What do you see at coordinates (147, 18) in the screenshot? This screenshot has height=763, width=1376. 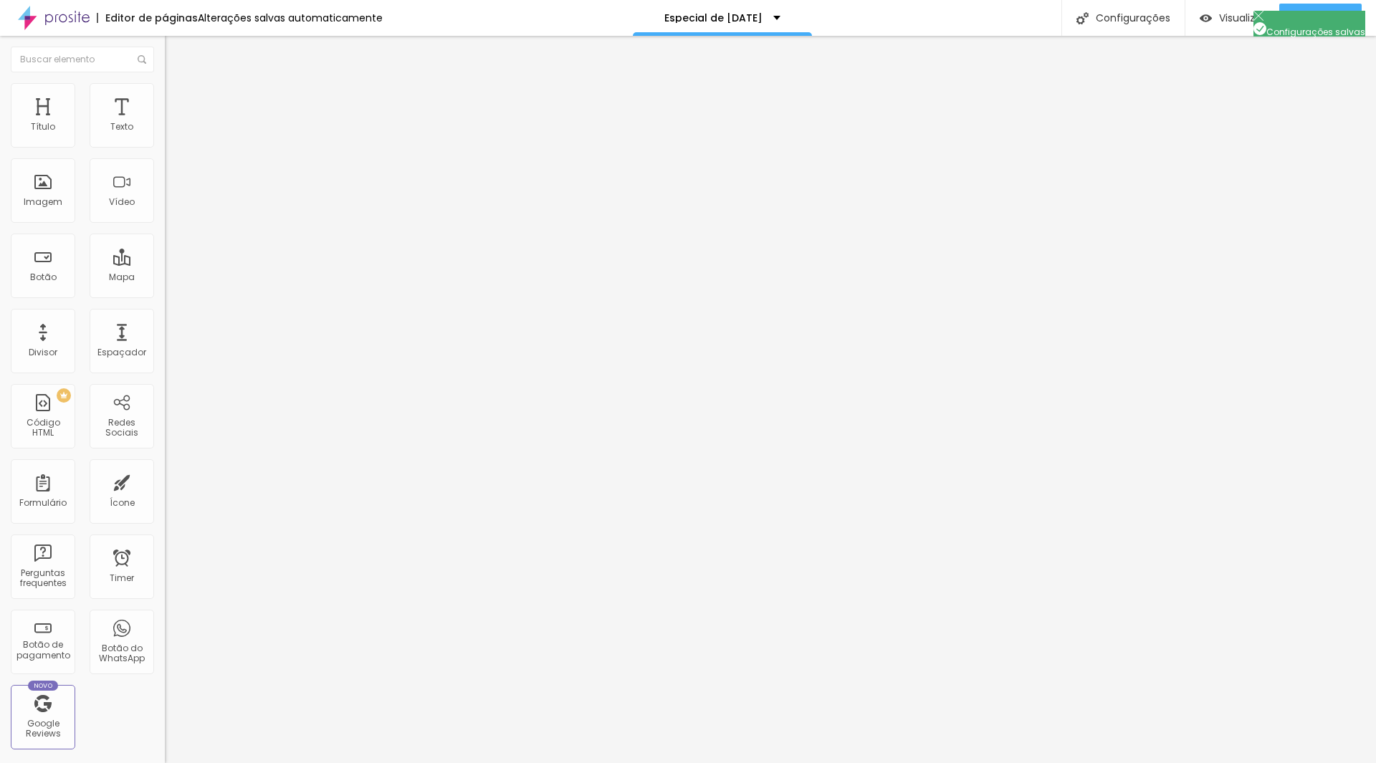 I see `div: Editor de páginas` at bounding box center [147, 18].